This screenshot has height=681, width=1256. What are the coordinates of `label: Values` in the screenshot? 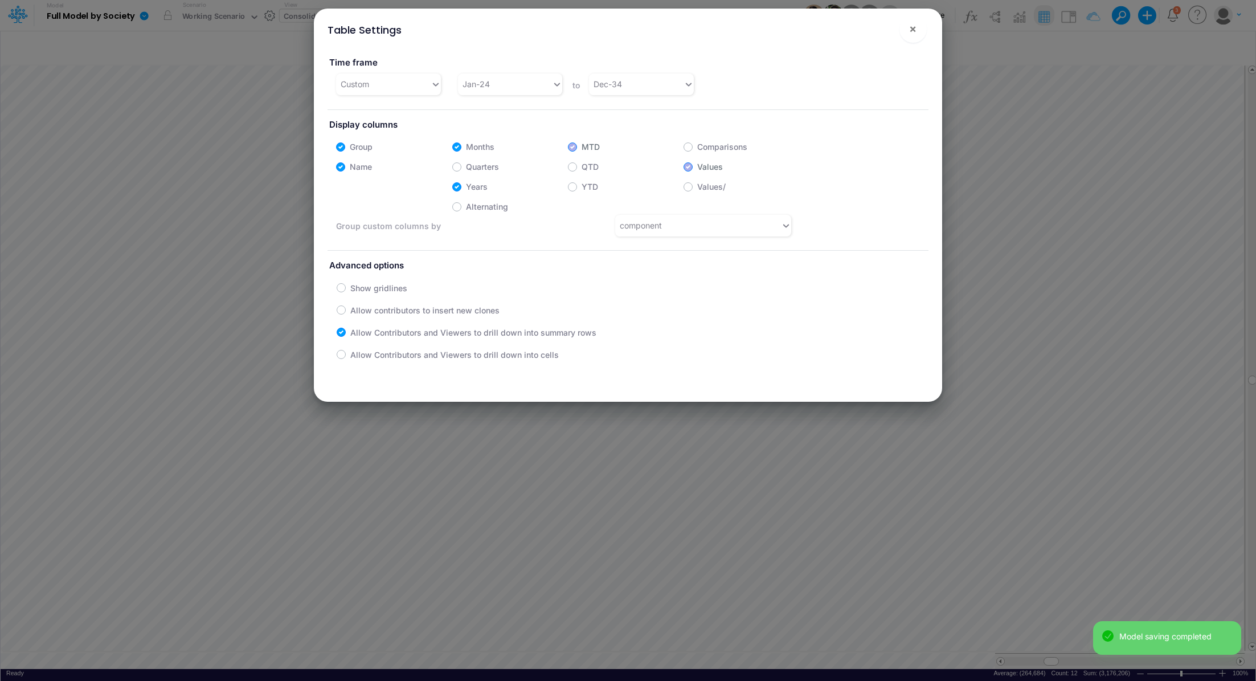 It's located at (710, 166).